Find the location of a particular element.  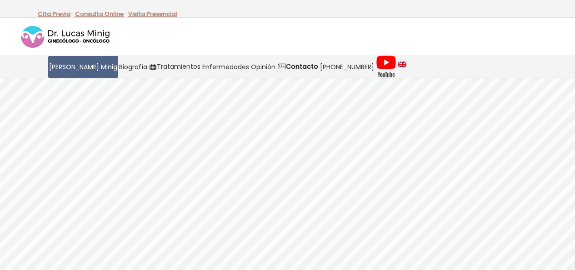

a: language english is located at coordinates (402, 67).